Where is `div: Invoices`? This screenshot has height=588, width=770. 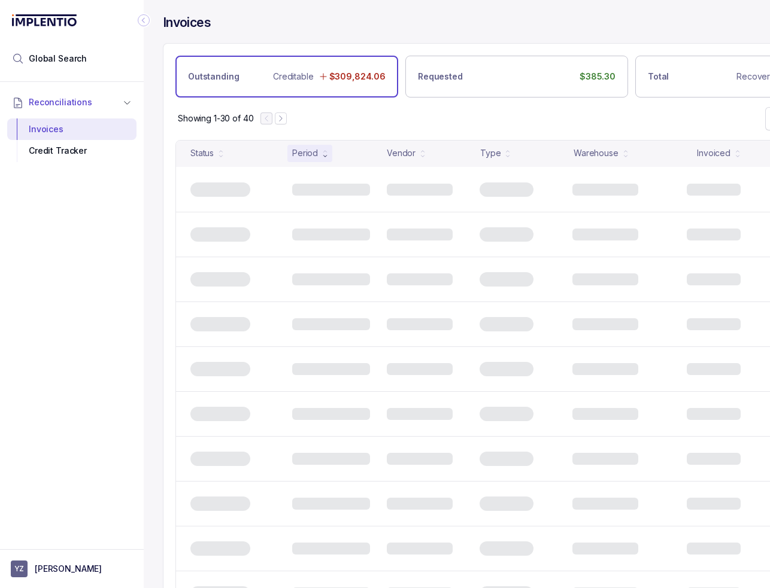
div: Invoices is located at coordinates (72, 129).